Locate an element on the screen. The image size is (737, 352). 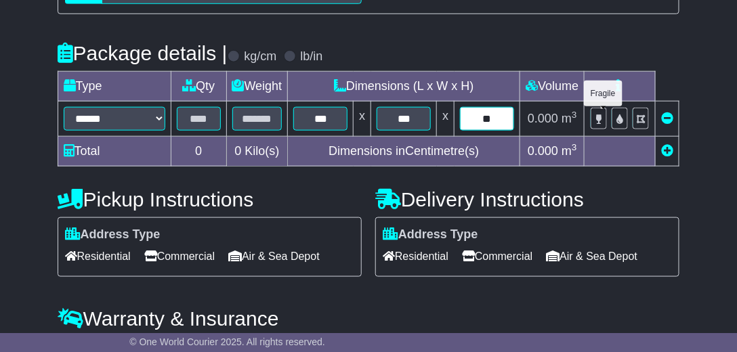
a: Remove this item is located at coordinates (667, 119).